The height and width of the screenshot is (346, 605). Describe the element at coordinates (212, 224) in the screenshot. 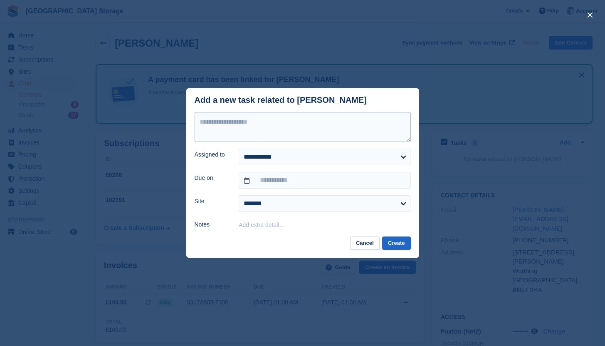

I see `label: Notes` at that location.